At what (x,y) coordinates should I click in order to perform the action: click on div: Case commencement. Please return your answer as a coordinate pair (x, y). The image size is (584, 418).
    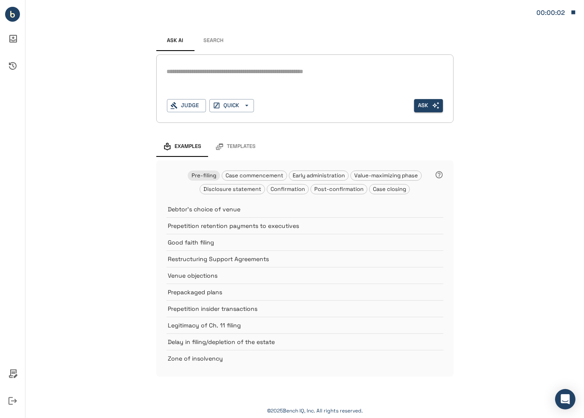
    Looking at the image, I should click on (255, 176).